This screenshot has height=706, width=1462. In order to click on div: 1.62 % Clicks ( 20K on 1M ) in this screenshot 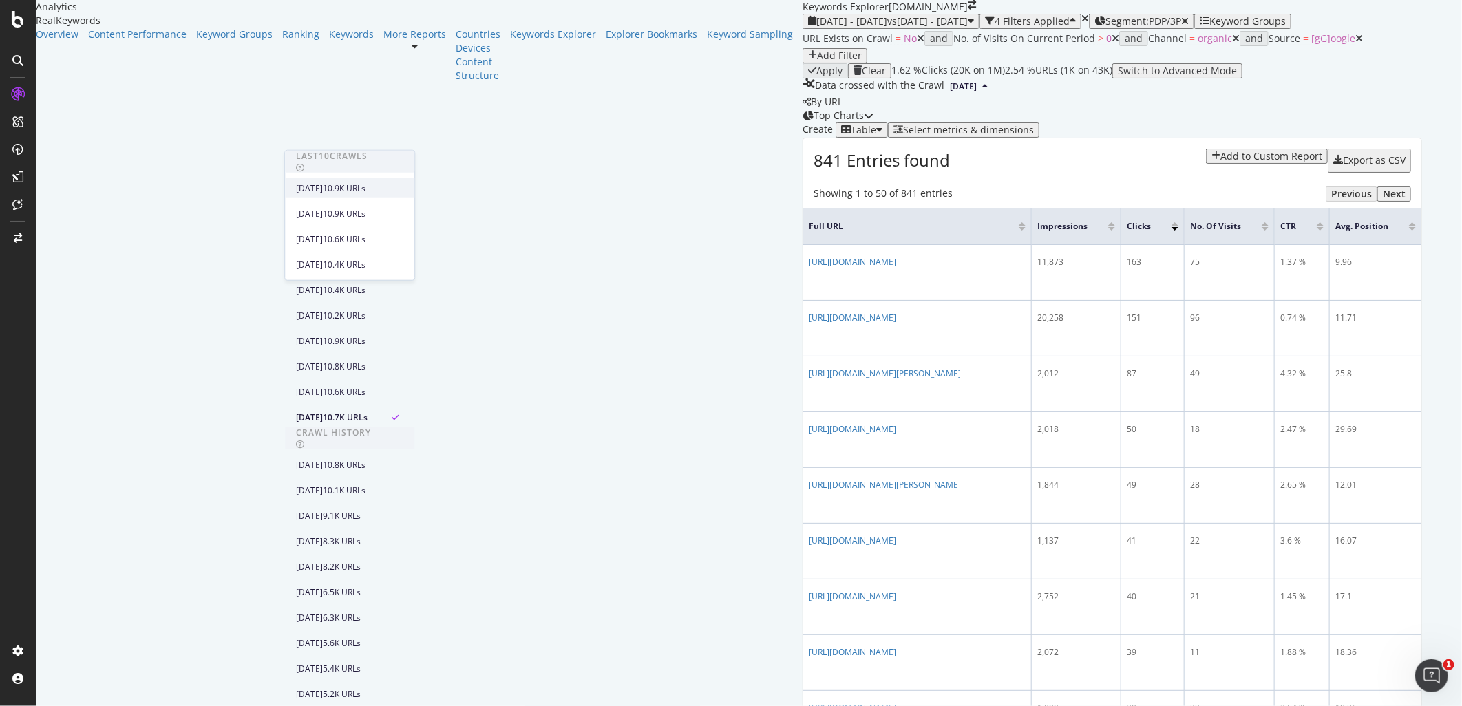, I will do `click(948, 71)`.